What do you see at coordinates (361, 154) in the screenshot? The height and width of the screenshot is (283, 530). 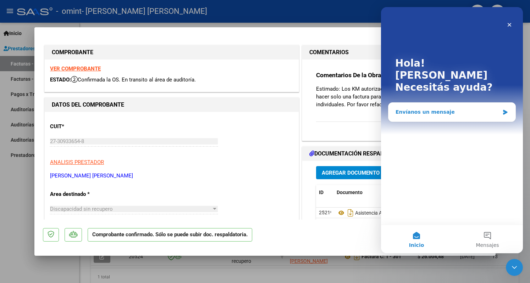 I see `h1: DOCUMENTACIÓN RESPALDATORIA` at bounding box center [361, 154].